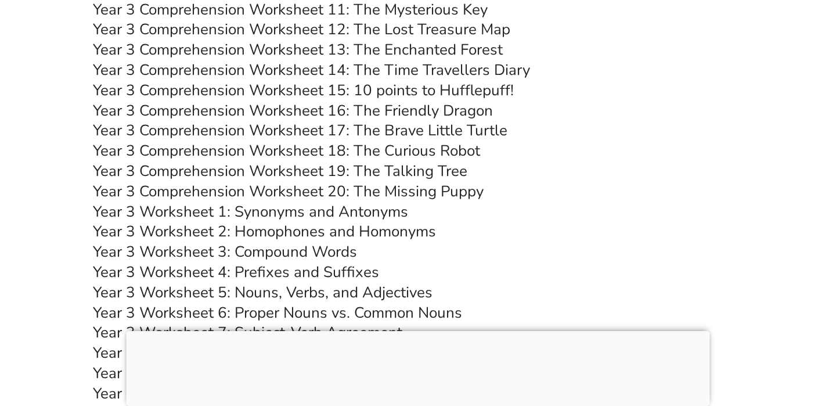  What do you see at coordinates (300, 130) in the screenshot?
I see `a: Year 3 Comprehension Worksheet 17: The Brave Little Turtle` at bounding box center [300, 130].